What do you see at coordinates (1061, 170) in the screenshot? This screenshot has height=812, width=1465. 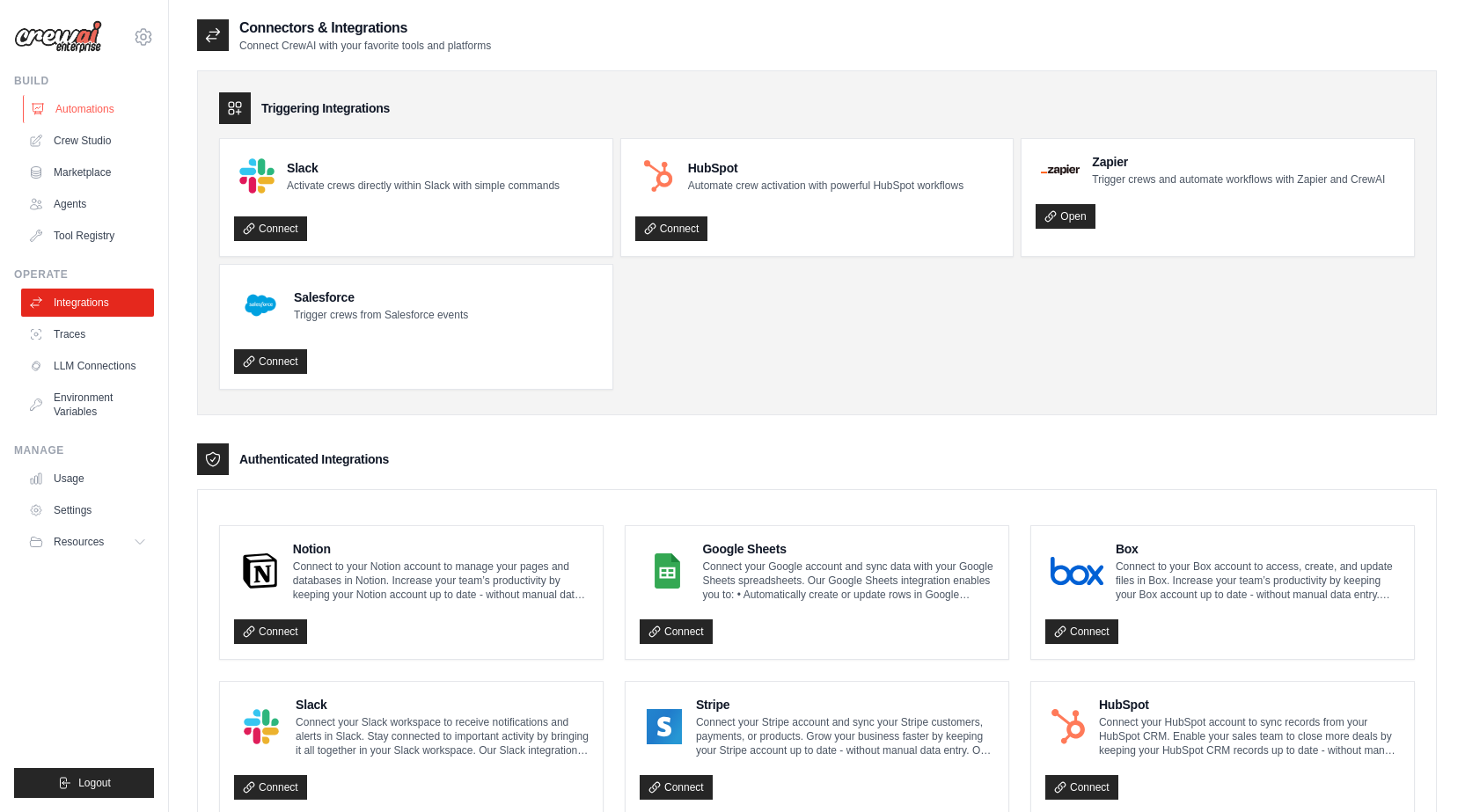 I see `img: Zapier Logo` at bounding box center [1061, 170].